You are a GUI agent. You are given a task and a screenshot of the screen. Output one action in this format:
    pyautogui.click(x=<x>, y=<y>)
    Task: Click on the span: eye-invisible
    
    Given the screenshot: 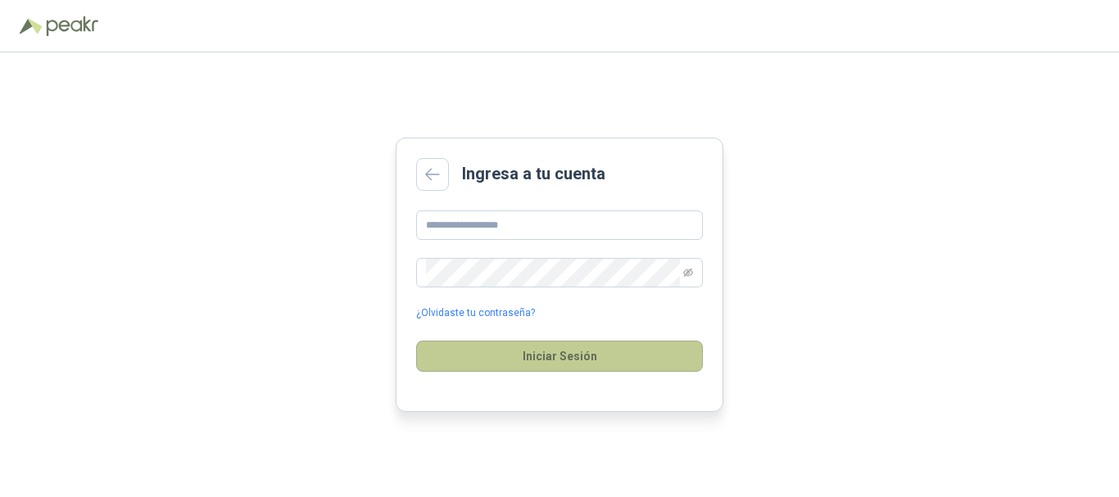 What is the action you would take?
    pyautogui.click(x=688, y=273)
    